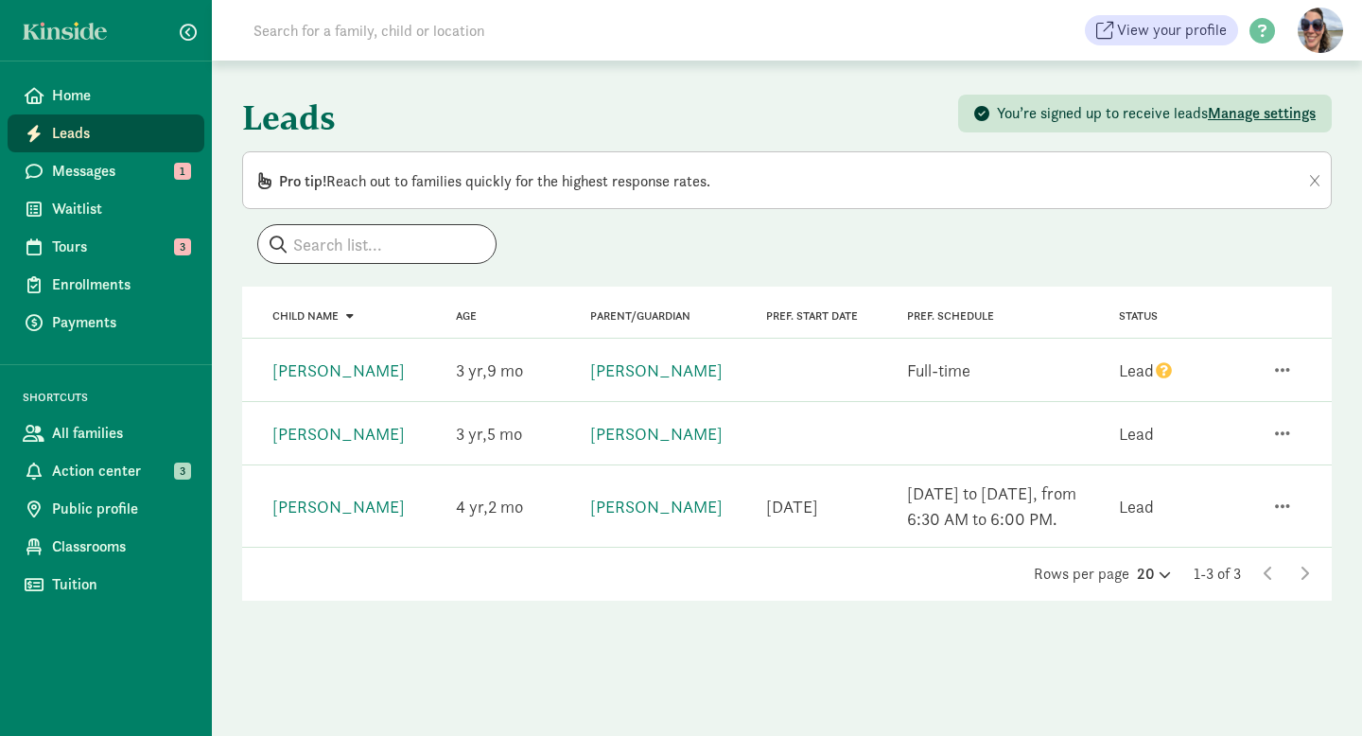 This screenshot has width=1362, height=736. Describe the element at coordinates (120, 133) in the screenshot. I see `span: Leads` at that location.